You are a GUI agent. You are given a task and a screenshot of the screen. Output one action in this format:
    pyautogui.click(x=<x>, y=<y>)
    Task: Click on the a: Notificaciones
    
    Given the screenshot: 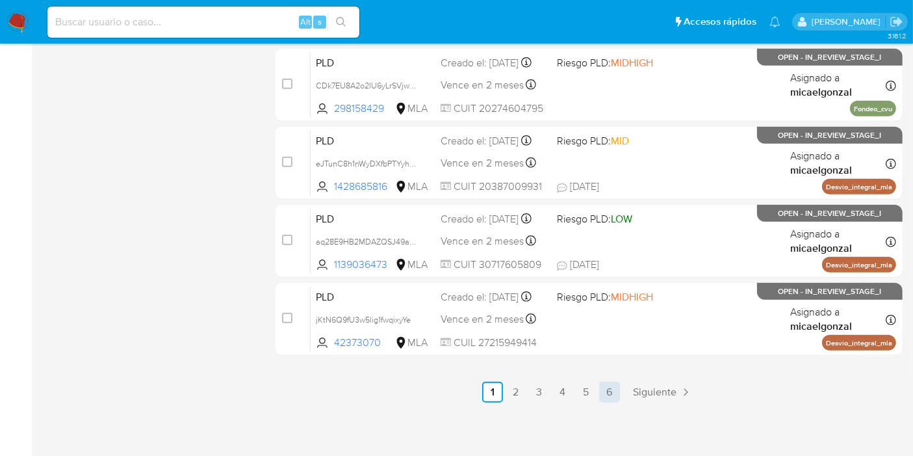 What is the action you would take?
    pyautogui.click(x=775, y=21)
    